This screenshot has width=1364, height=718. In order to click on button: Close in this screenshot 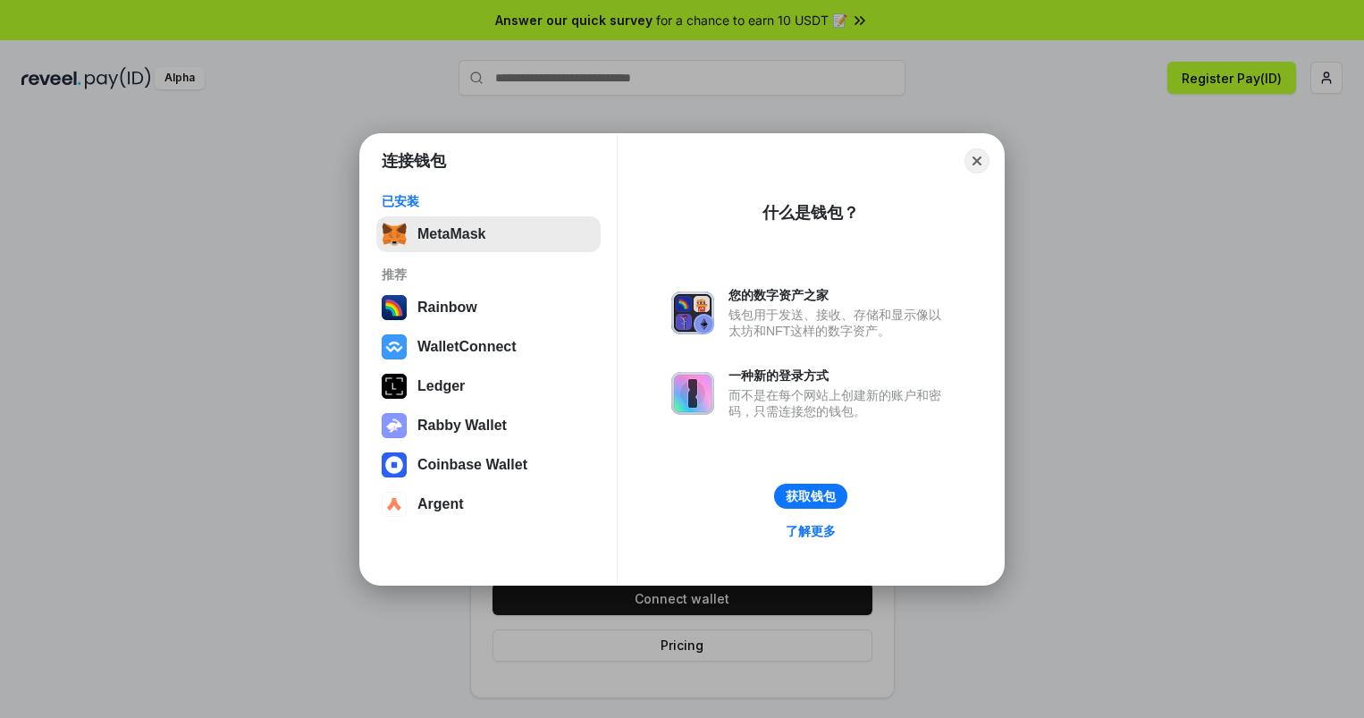, I will do `click(977, 161)`.